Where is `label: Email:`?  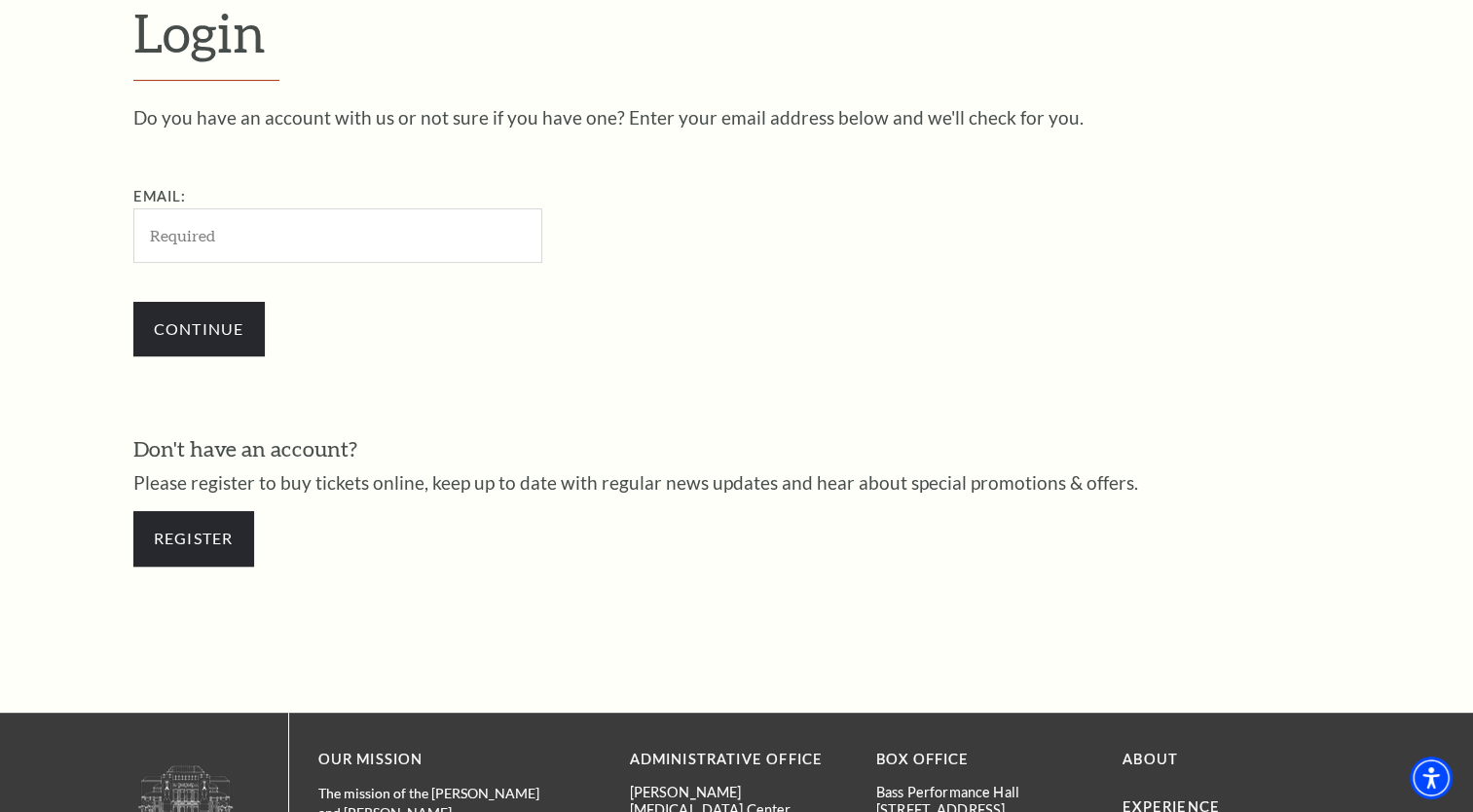
label: Email: is located at coordinates (160, 196).